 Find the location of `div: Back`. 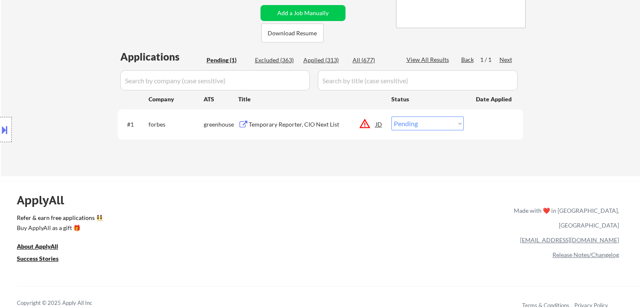

div: Back is located at coordinates (468, 60).